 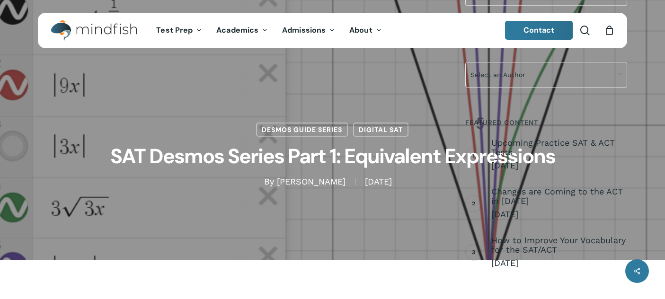 I want to click on a: About, so click(x=365, y=30).